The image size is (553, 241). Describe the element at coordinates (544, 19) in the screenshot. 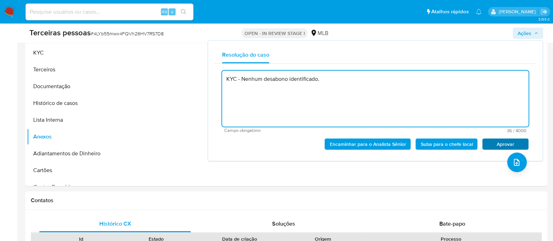

I see `span: 3.155.0` at that location.